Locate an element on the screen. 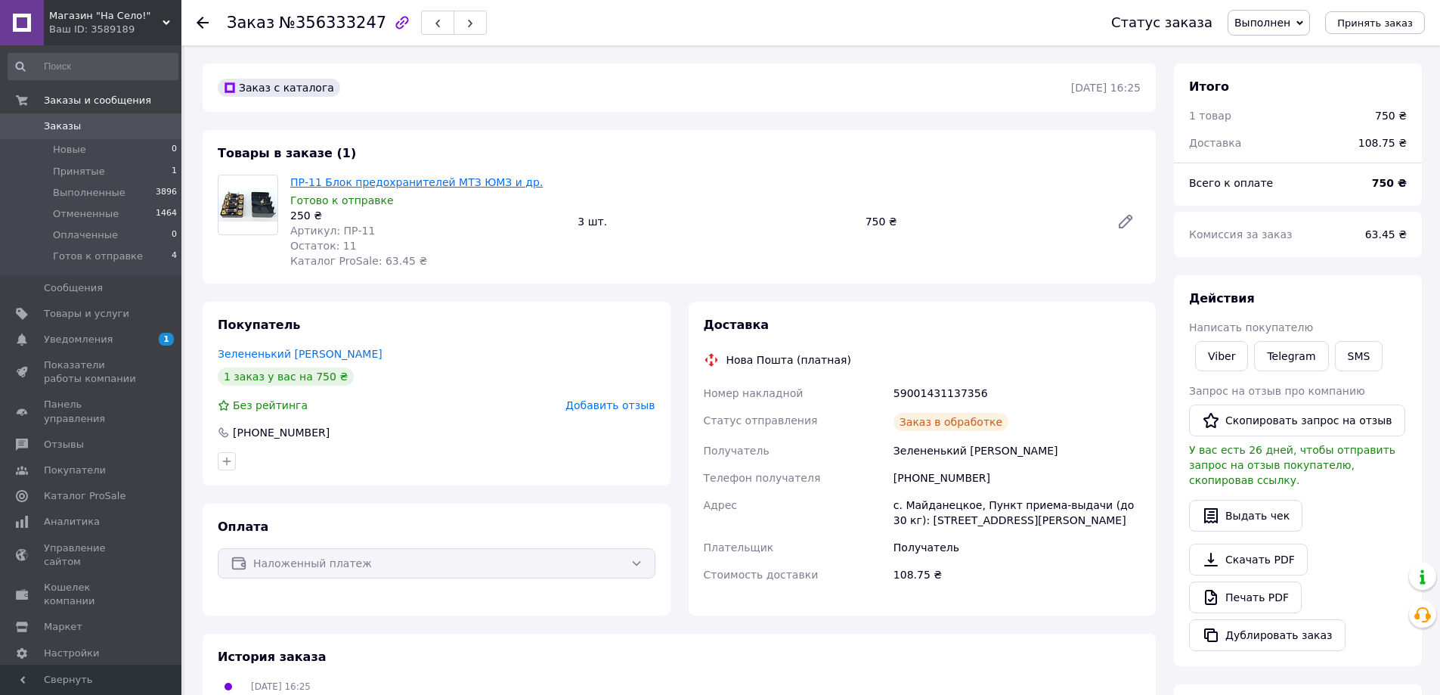  span: Новые is located at coordinates (70, 150).